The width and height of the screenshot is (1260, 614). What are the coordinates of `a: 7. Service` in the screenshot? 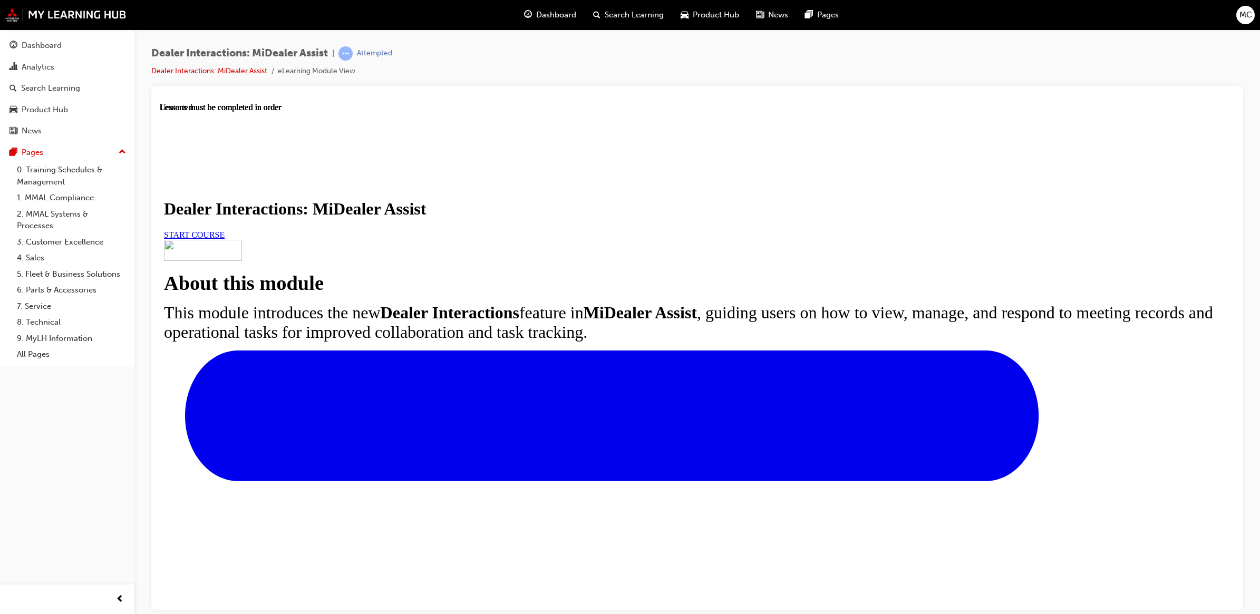 It's located at (71, 306).